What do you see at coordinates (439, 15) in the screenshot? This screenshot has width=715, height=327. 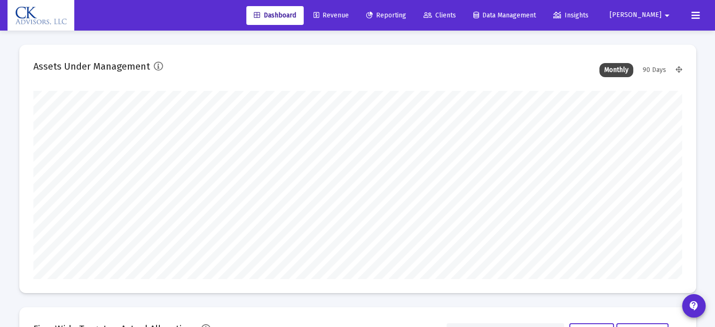 I see `span: Clients` at bounding box center [439, 15].